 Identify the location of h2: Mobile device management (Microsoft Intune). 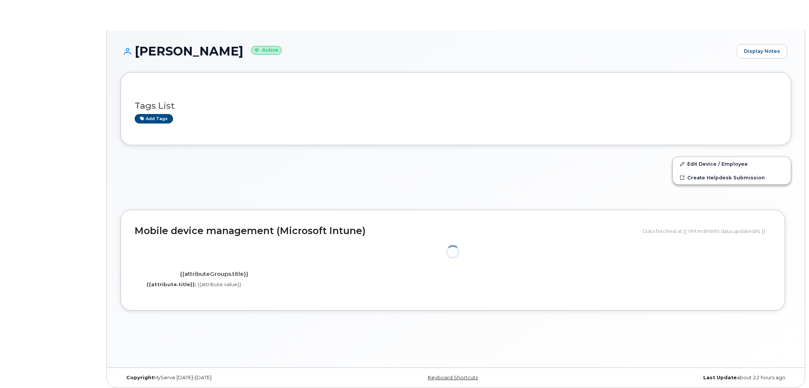
(386, 231).